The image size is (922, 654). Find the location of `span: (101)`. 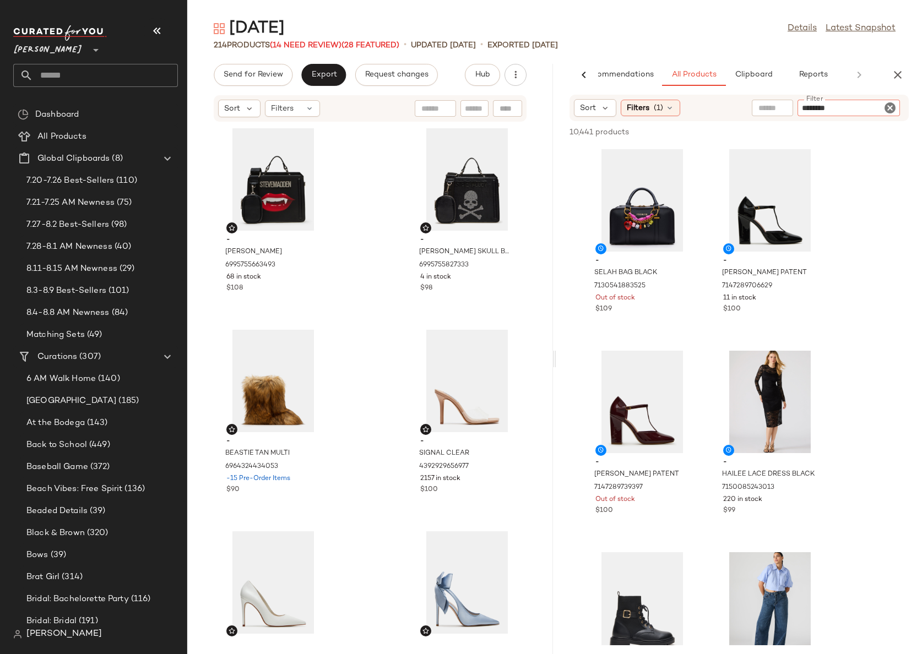

span: (101) is located at coordinates (118, 291).